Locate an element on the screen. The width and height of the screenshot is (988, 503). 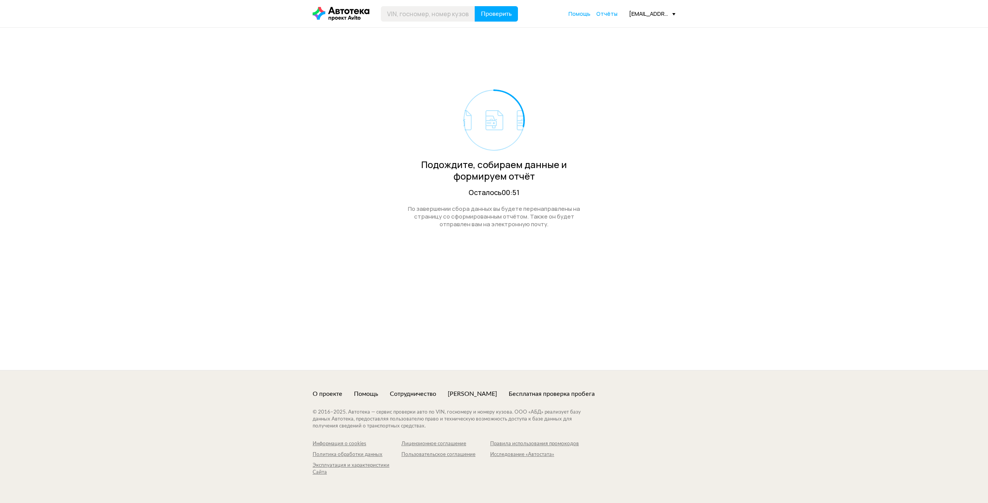
a: О проекте is located at coordinates (327, 394).